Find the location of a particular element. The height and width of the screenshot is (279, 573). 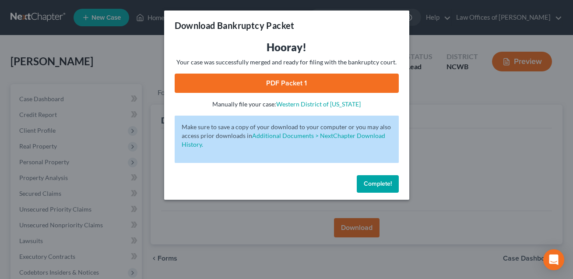

a: Additional Documents > NextChapter Download History. is located at coordinates (283, 140).